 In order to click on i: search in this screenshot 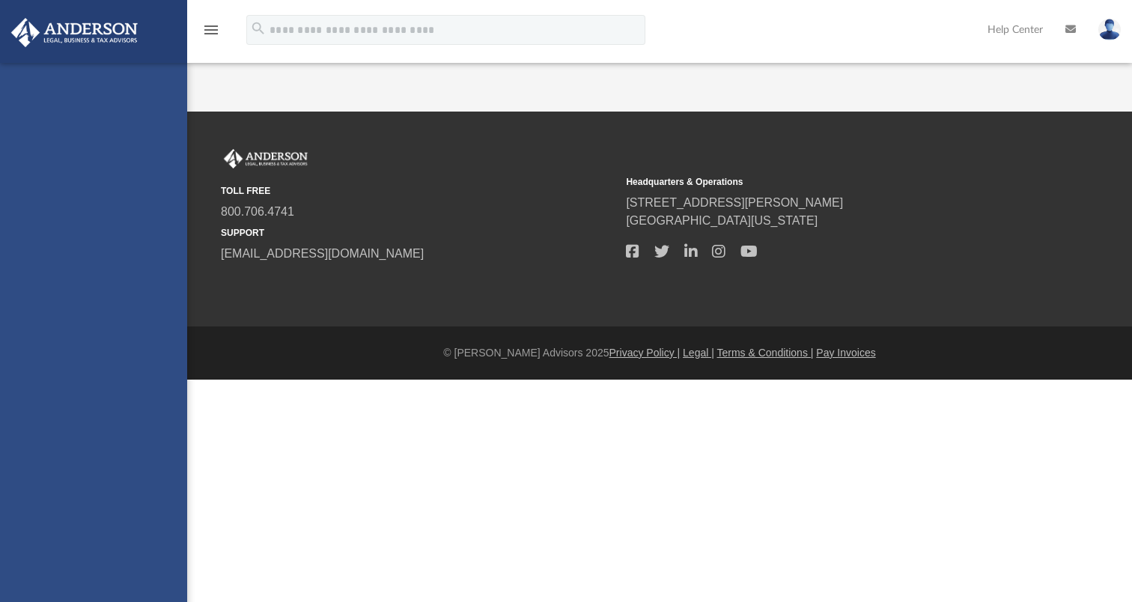, I will do `click(258, 28)`.